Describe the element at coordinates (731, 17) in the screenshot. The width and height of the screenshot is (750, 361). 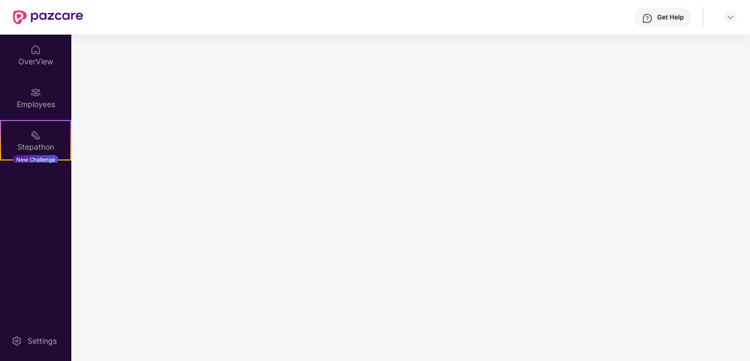
I see `img: svg+xml;base64,PHN2ZyBpZD0iRHJvcGRvd24tMzJ4MzIiIHhtbG5zPSJodHRwOi8vd3d3LnczLm9yZy8yMDAwL3N2ZyIgd2...` at that location.